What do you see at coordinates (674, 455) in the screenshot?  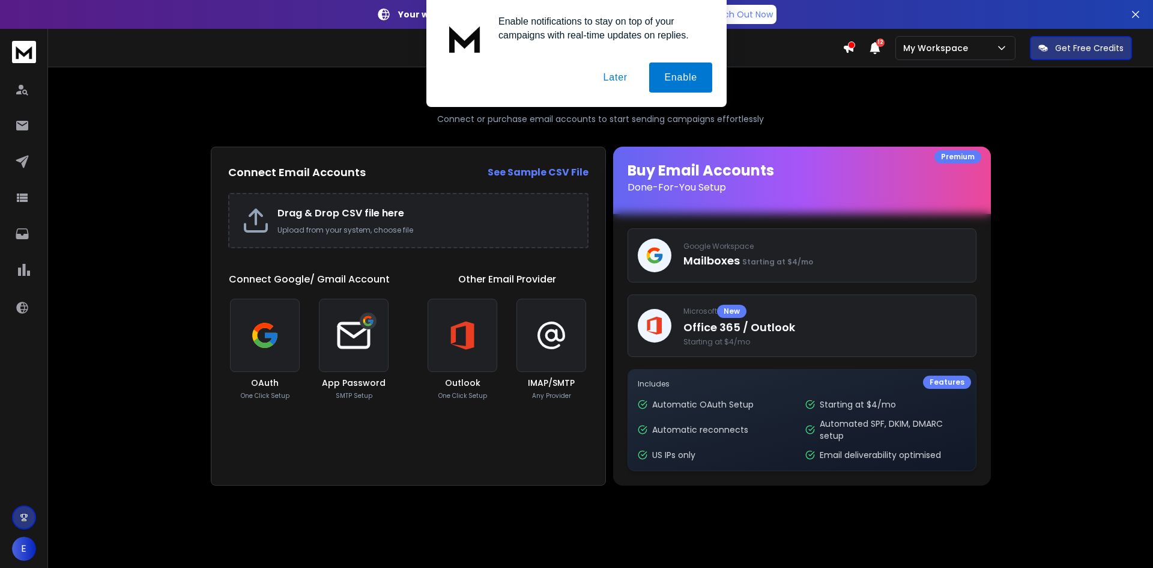 I see `p: US IPs only` at bounding box center [674, 455].